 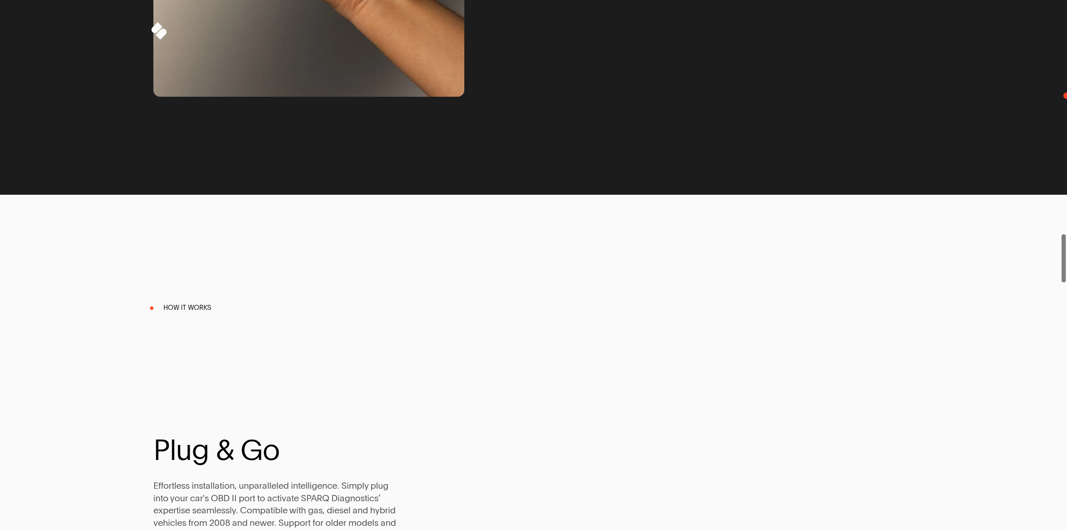 I want to click on span: vehicles from 2008 and newer. Support for older models and, so click(x=275, y=522).